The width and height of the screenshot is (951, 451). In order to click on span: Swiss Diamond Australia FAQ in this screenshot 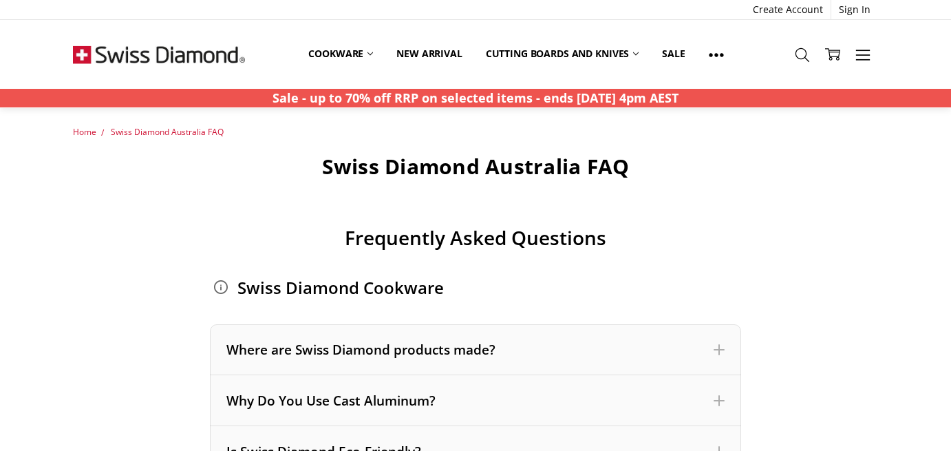, I will do `click(167, 131)`.